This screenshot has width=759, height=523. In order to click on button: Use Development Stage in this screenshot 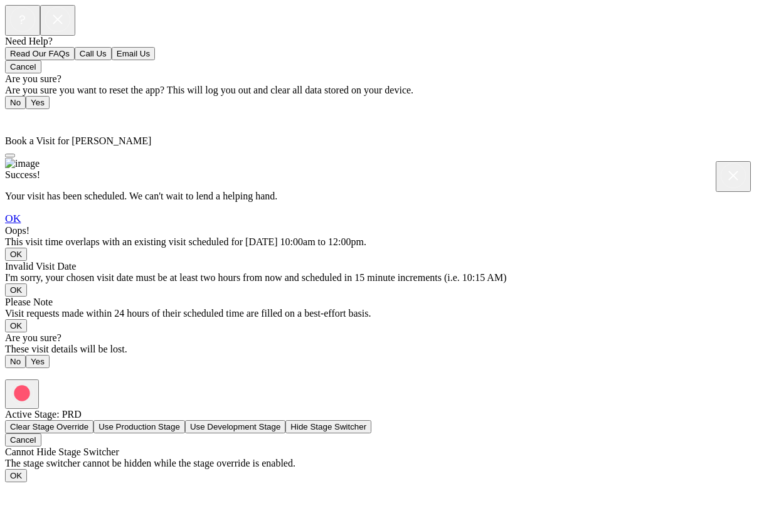, I will do `click(235, 426)`.